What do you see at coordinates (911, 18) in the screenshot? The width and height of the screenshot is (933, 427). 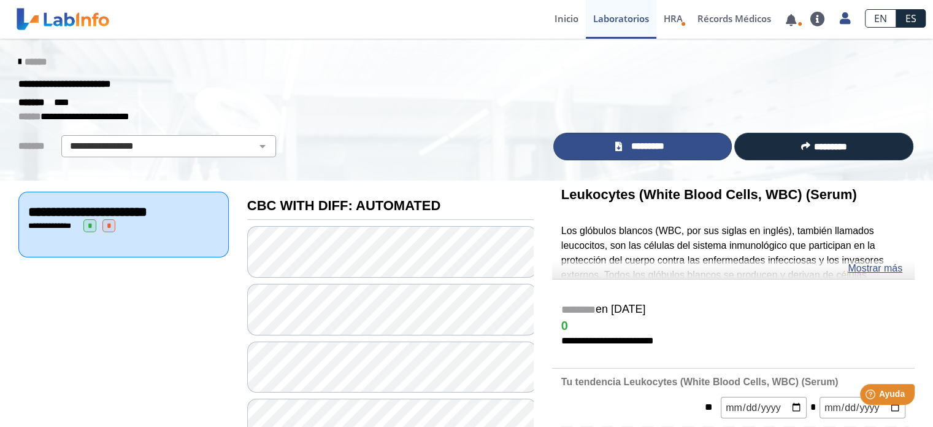 I see `a: ES` at bounding box center [911, 18].